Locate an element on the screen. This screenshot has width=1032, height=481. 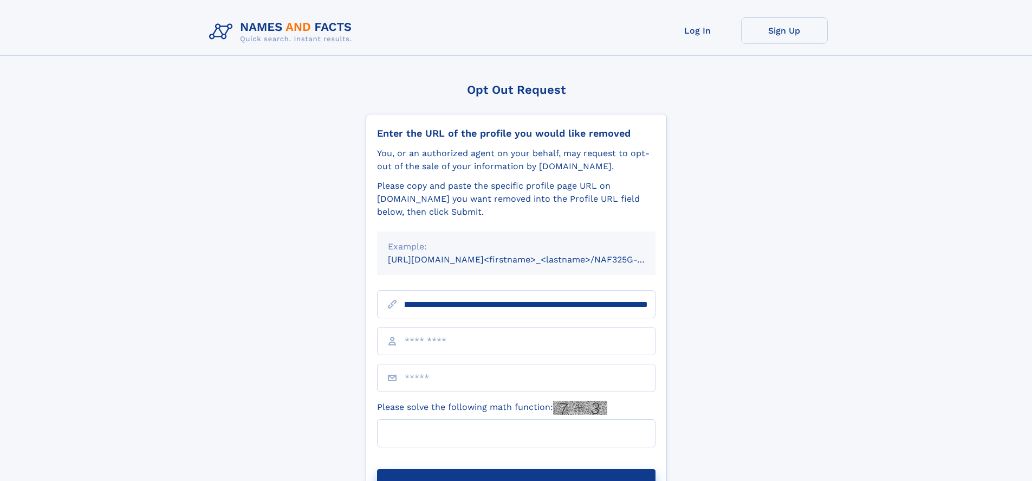
img: Logo Names and Facts is located at coordinates (283, 32).